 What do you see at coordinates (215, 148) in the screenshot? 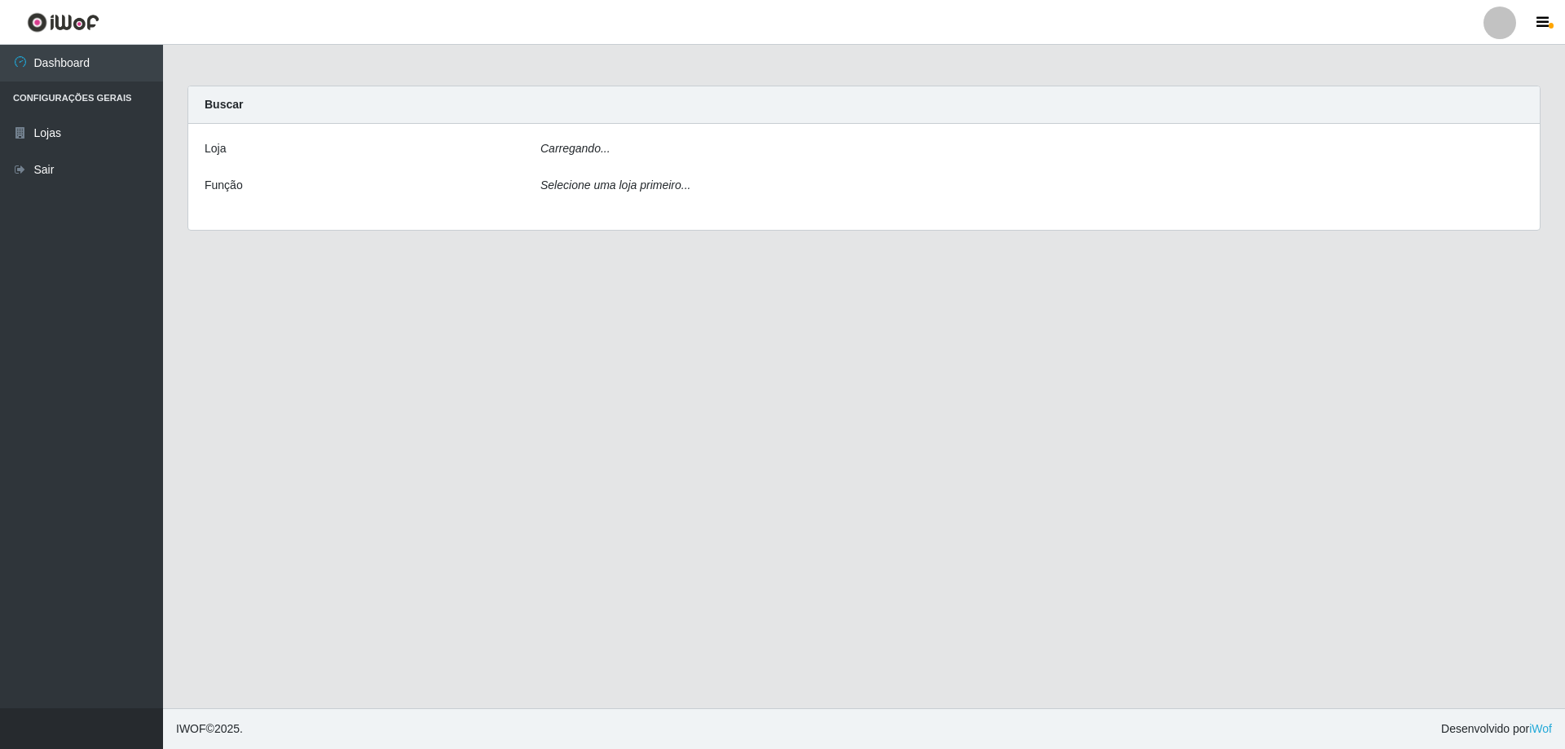
I see `label: Loja` at bounding box center [215, 148].